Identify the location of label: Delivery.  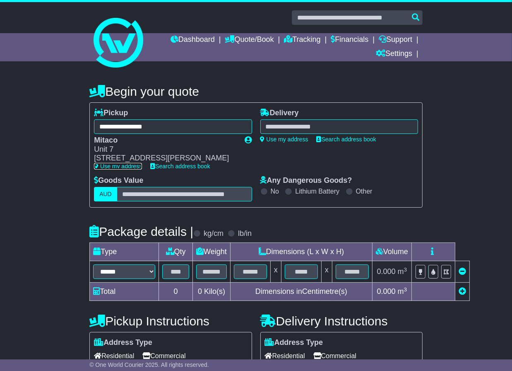
(279, 113).